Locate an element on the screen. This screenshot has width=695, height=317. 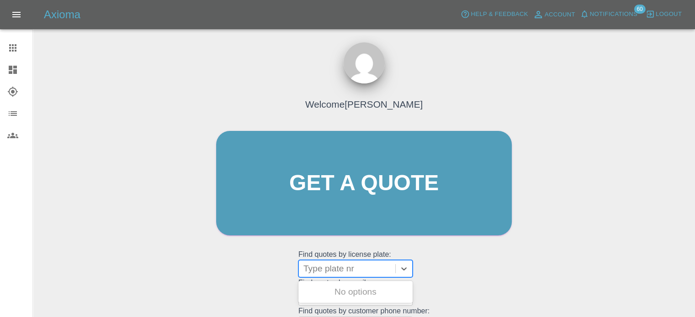
span: Account is located at coordinates (560, 15).